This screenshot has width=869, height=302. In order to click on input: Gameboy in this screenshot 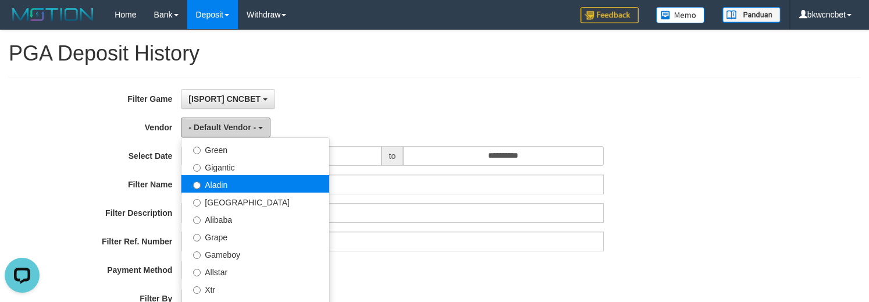, I will do `click(197, 255)`.